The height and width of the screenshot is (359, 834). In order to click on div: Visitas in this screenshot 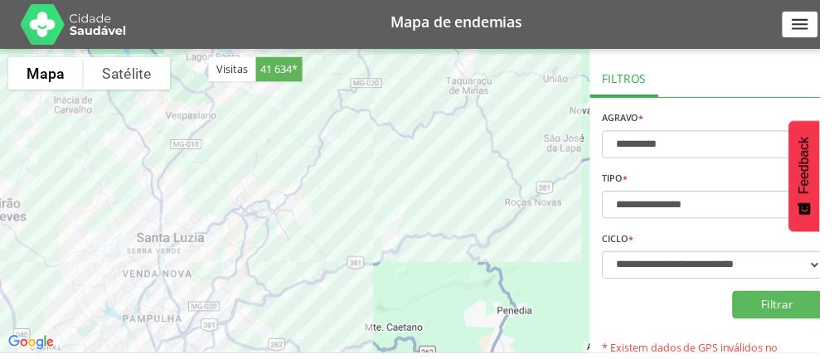, I will do `click(259, 70)`.